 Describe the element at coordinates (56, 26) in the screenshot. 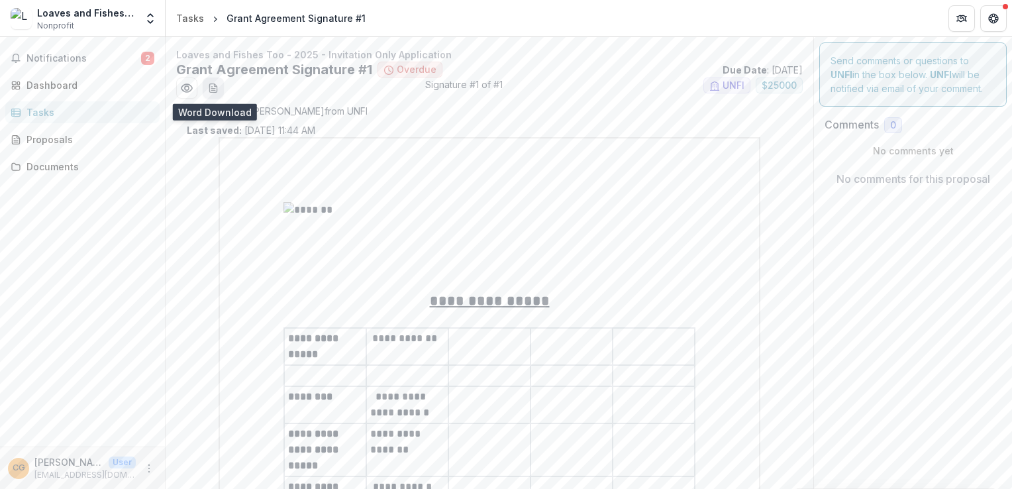

I see `span: Nonprofit` at that location.